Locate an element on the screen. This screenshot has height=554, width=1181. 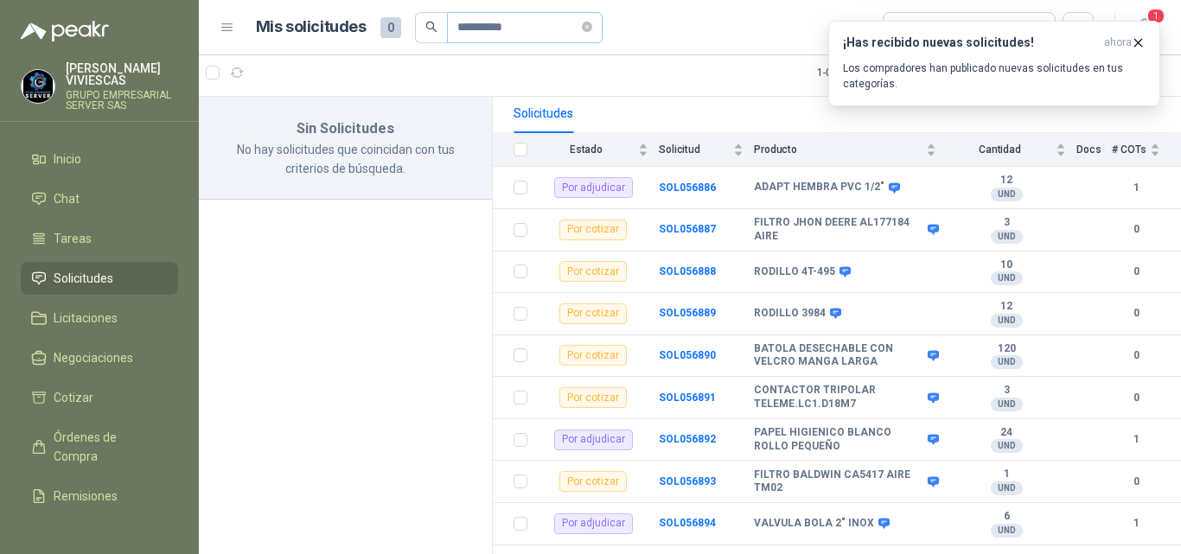
th: Producto is located at coordinates (850, 150).